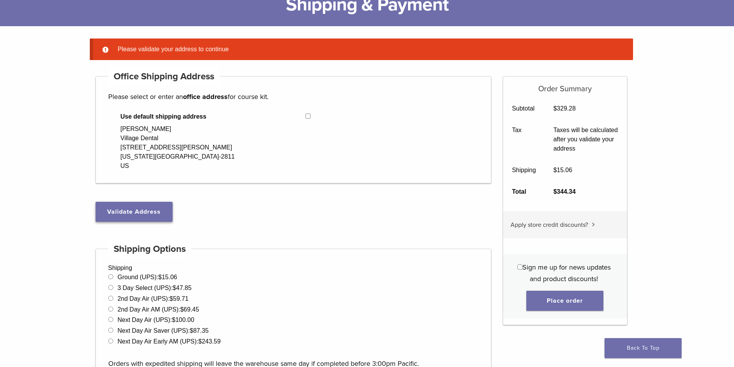 This screenshot has width=734, height=367. What do you see at coordinates (565, 301) in the screenshot?
I see `button: Place order` at bounding box center [565, 301].